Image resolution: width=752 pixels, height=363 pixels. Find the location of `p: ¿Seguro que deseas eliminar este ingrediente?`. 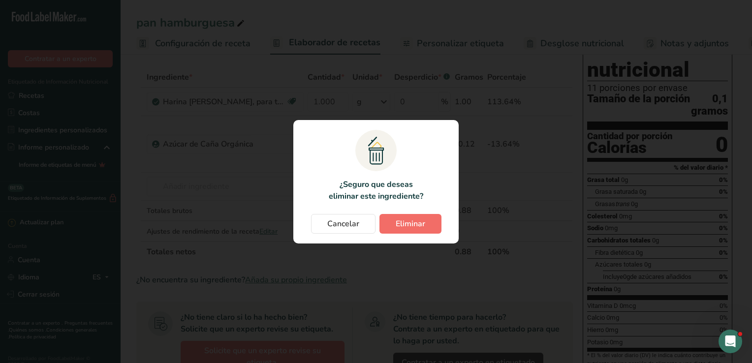

p: ¿Seguro que deseas eliminar este ingrediente? is located at coordinates (375, 190).